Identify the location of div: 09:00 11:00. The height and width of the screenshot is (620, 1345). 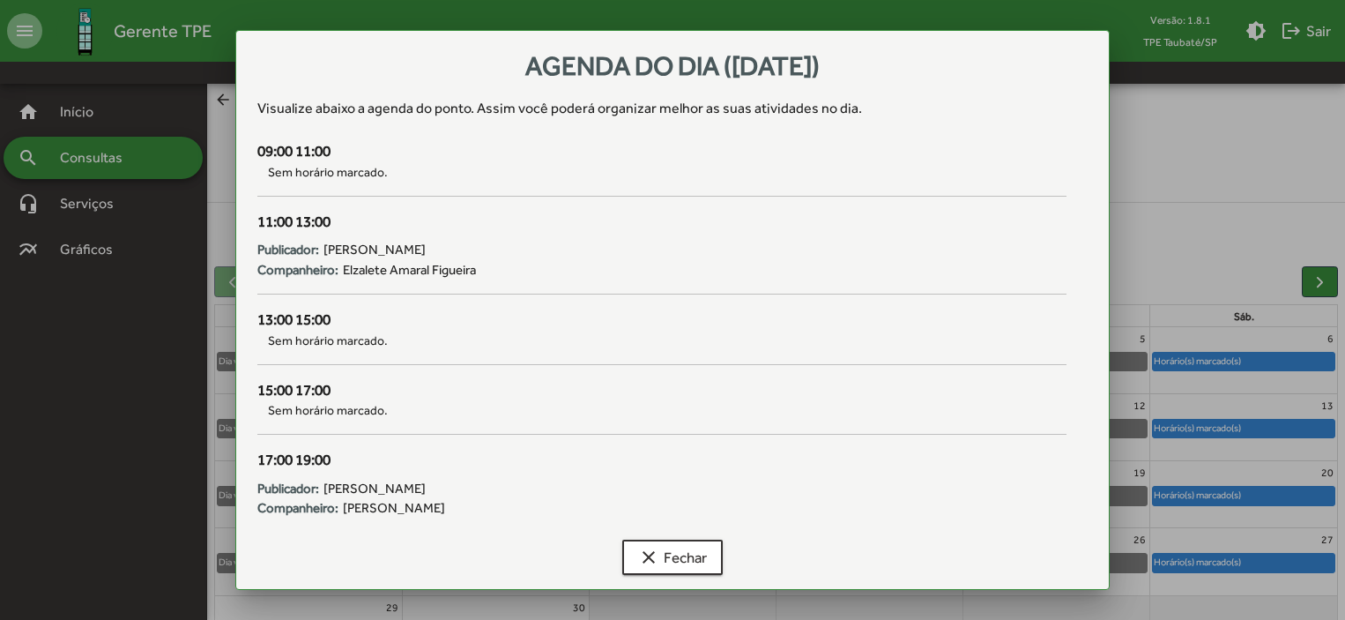
(662, 152).